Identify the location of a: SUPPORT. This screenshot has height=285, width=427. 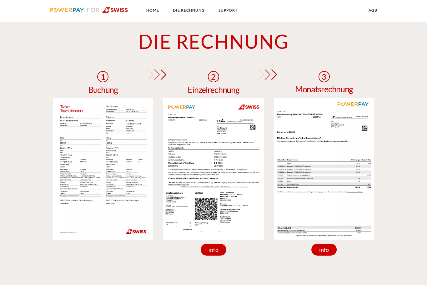
(228, 10).